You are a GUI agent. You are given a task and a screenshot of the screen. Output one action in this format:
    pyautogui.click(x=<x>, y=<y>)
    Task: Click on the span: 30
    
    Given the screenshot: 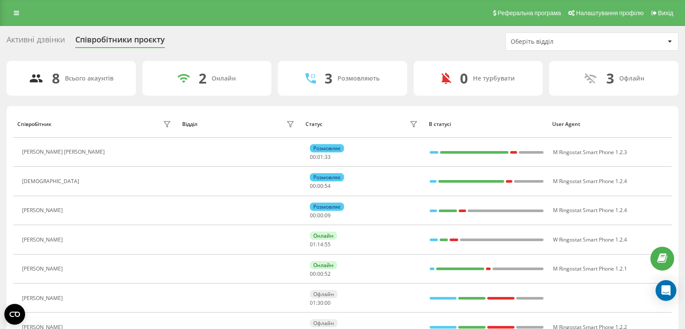 What is the action you would take?
    pyautogui.click(x=320, y=303)
    